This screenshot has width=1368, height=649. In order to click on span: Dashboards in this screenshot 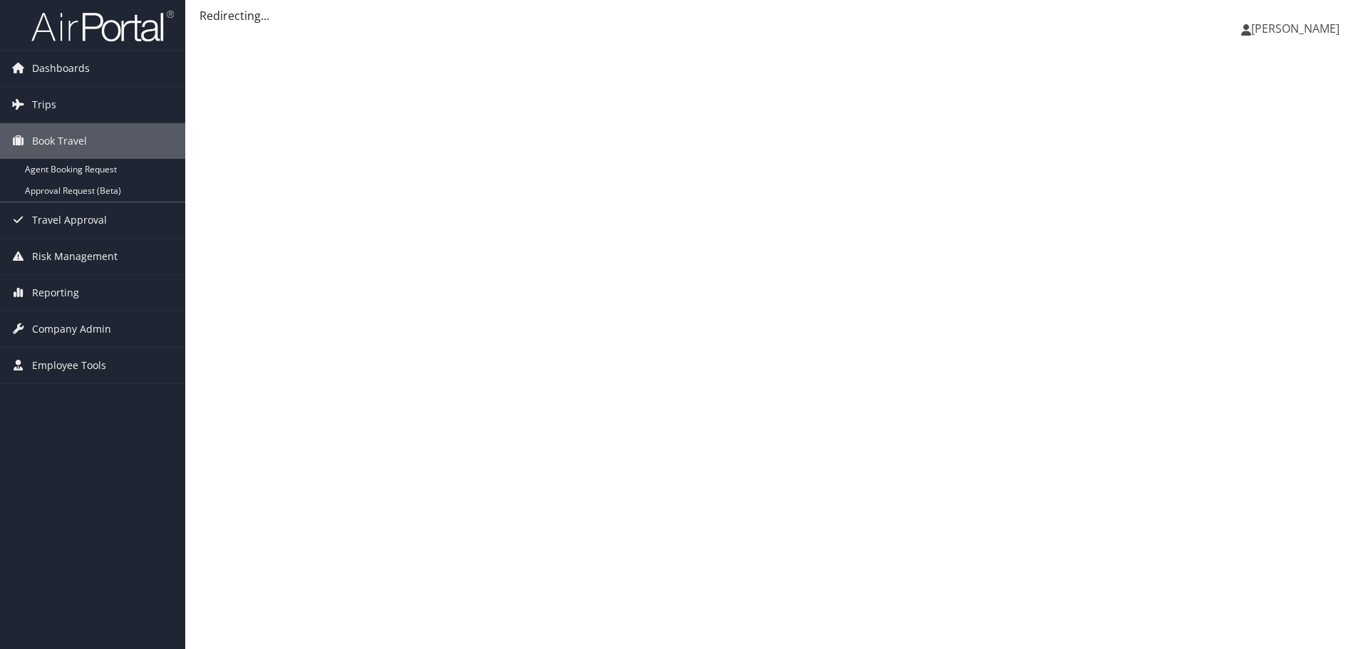, I will do `click(61, 68)`.